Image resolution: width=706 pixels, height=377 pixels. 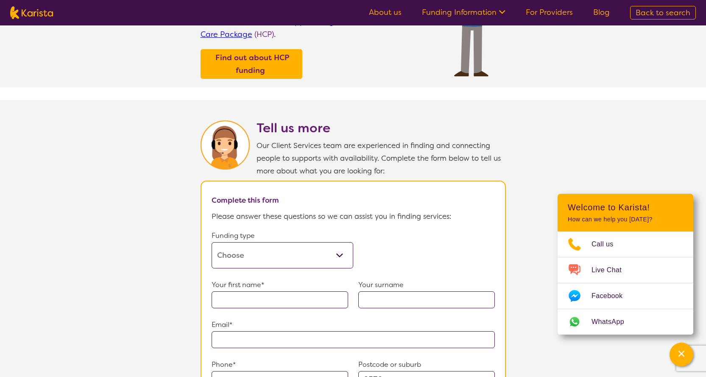 I want to click on span: WhatsApp, so click(x=612, y=322).